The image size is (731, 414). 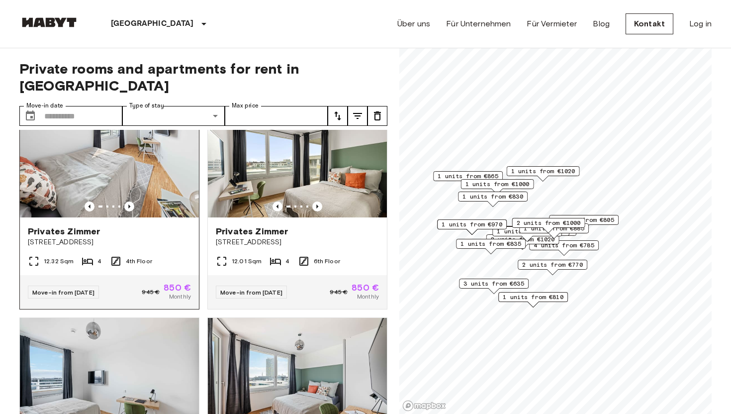 I want to click on a: Für Vermieter, so click(x=551, y=24).